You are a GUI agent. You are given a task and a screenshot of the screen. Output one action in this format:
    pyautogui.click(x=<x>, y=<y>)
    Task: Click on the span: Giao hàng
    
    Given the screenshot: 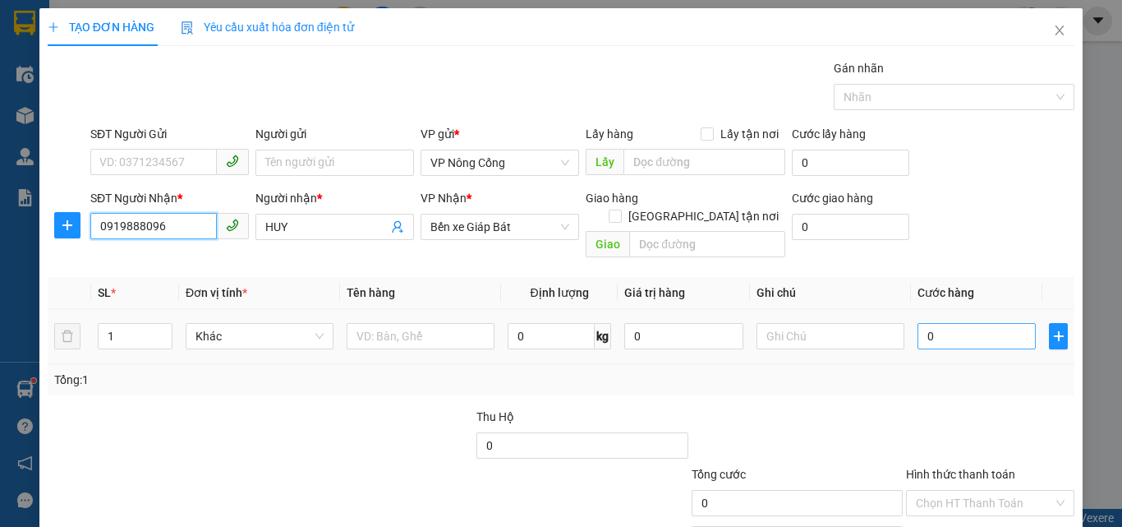 What is the action you would take?
    pyautogui.click(x=612, y=198)
    